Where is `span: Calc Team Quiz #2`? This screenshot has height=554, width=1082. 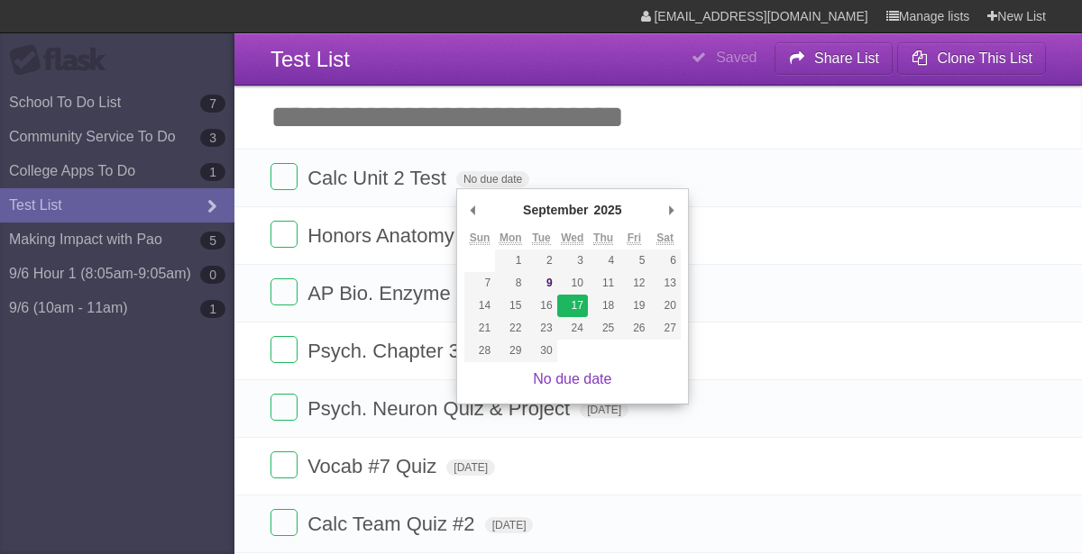
span: Calc Team Quiz #2 is located at coordinates (393, 524).